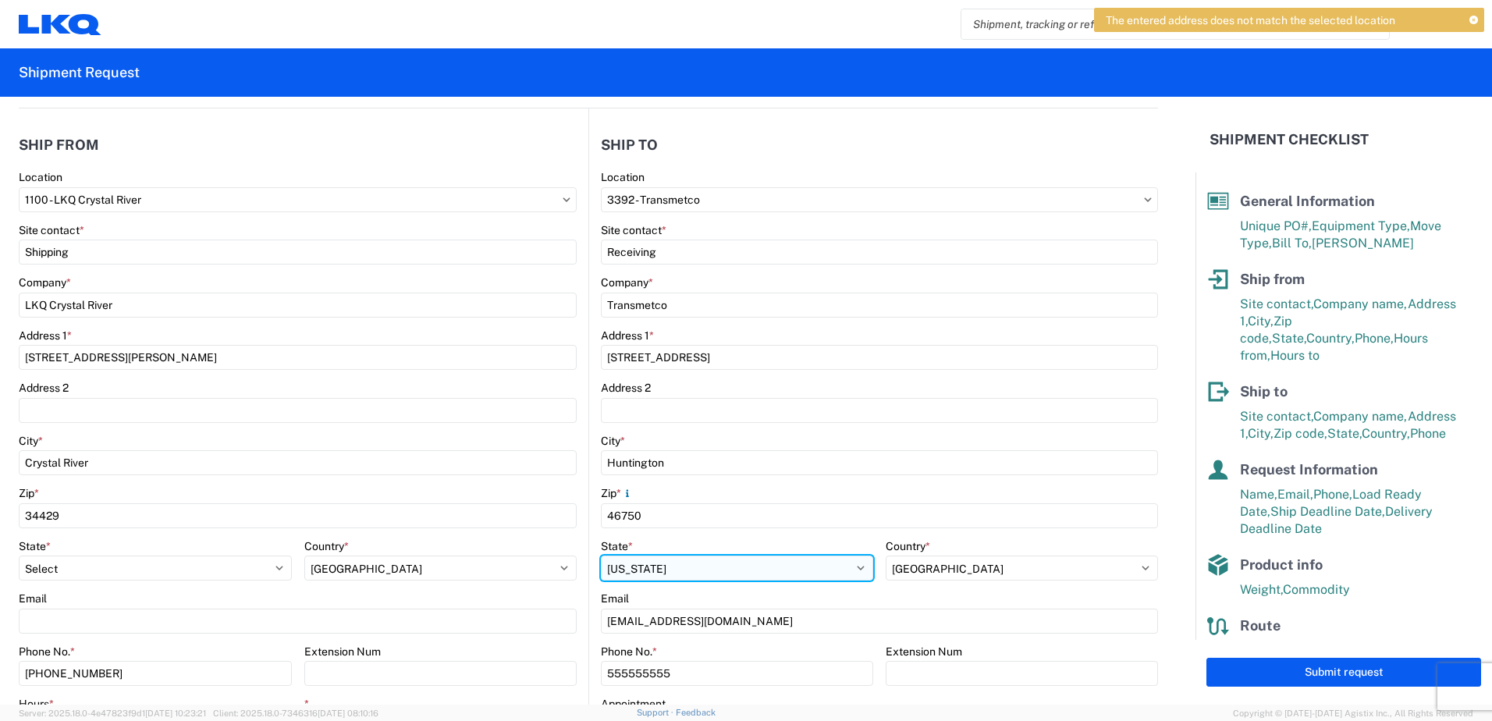 The height and width of the screenshot is (721, 1492). What do you see at coordinates (1295, 494) in the screenshot?
I see `span: Email,` at bounding box center [1295, 494].